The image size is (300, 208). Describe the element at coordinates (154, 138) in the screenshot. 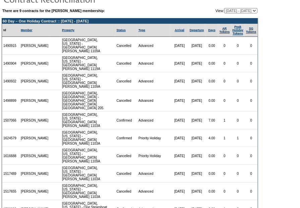

I see `td: Priority Holiday` at that location.